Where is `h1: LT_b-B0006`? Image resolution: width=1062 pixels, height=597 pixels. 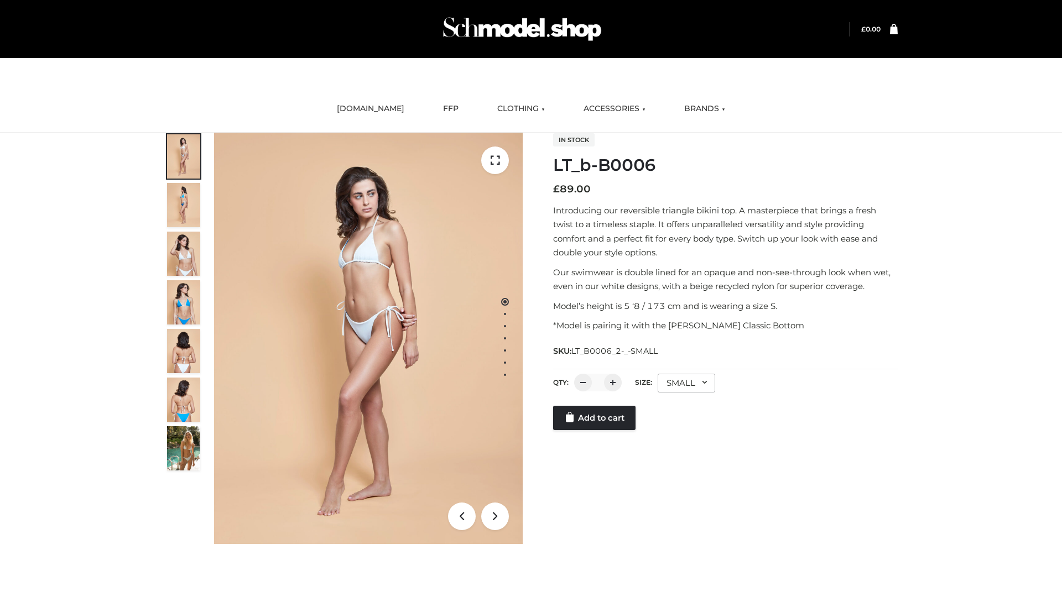 h1: LT_b-B0006 is located at coordinates (725, 165).